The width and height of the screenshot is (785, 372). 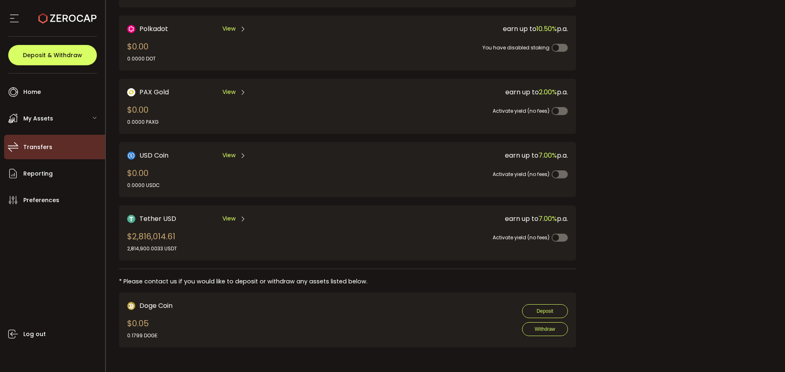 What do you see at coordinates (545, 330) in the screenshot?
I see `button: Withdraw` at bounding box center [545, 330].